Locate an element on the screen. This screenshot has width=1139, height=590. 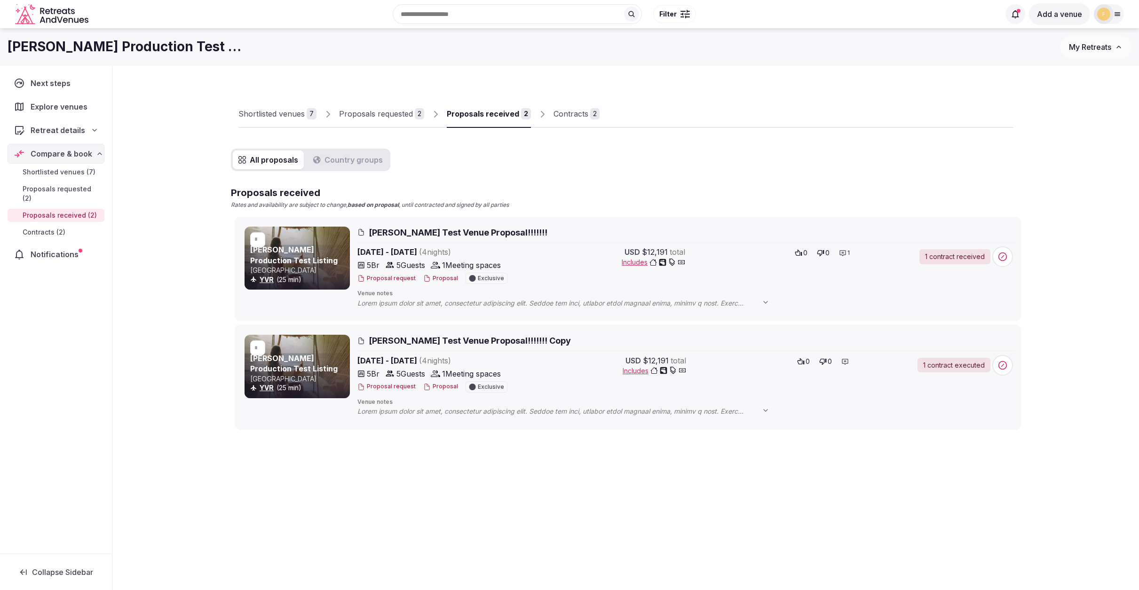
a: Contracts2 is located at coordinates (577, 114).